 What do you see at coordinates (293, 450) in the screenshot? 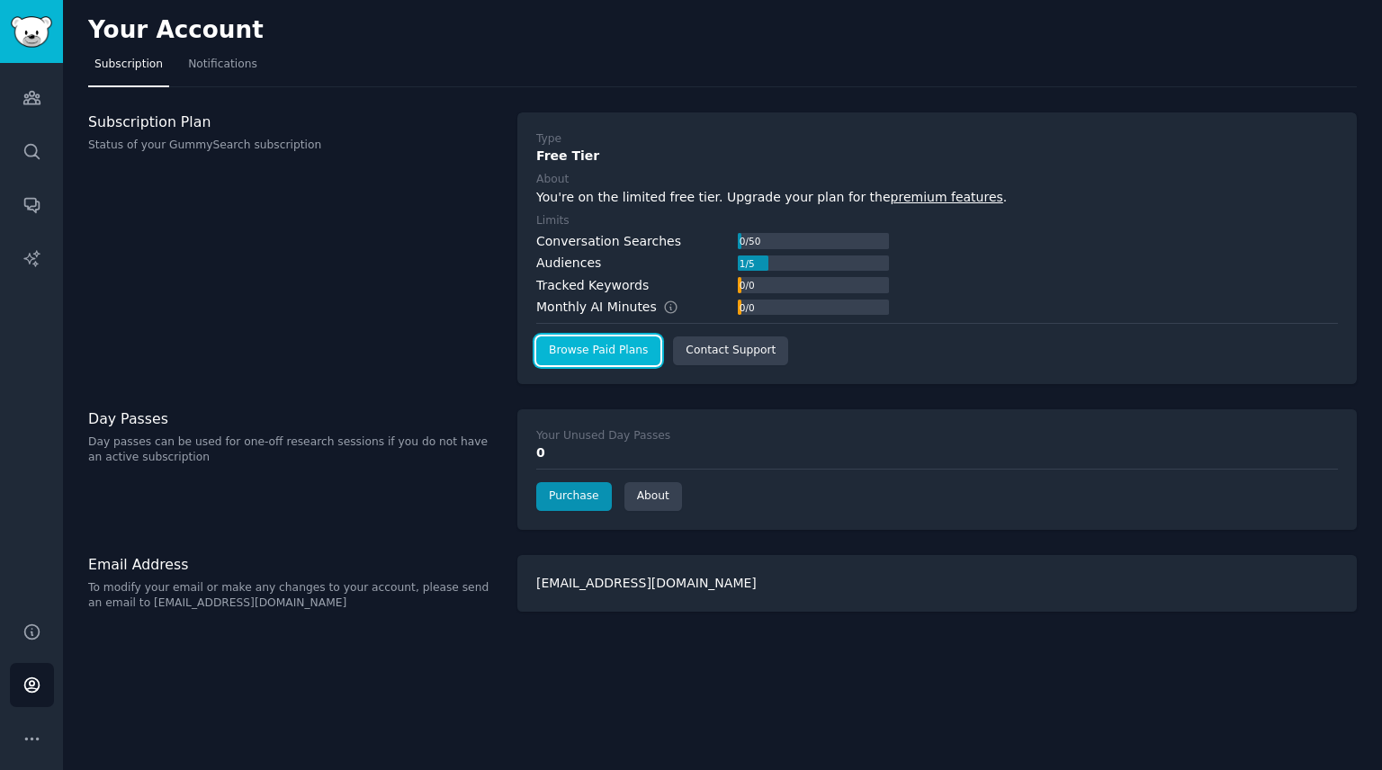
I see `p: Day passes can be used for one-off research sessions if you do not have an active subscription` at bounding box center [293, 450].